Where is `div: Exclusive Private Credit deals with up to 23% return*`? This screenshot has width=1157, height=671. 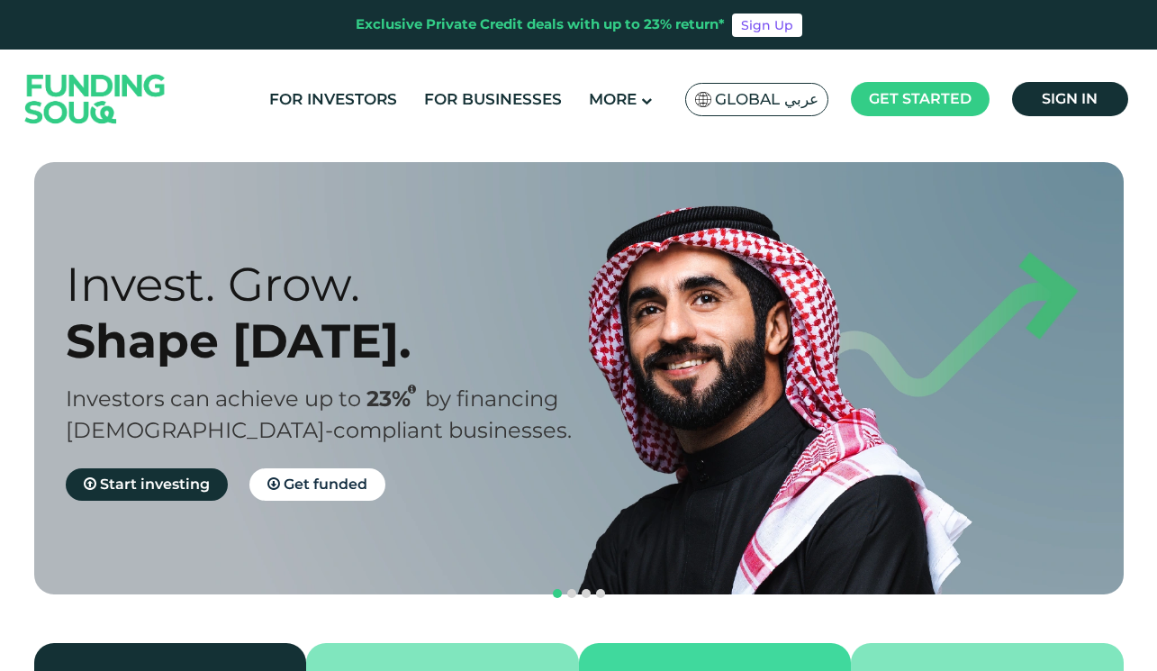 div: Exclusive Private Credit deals with up to 23% return* is located at coordinates (540, 24).